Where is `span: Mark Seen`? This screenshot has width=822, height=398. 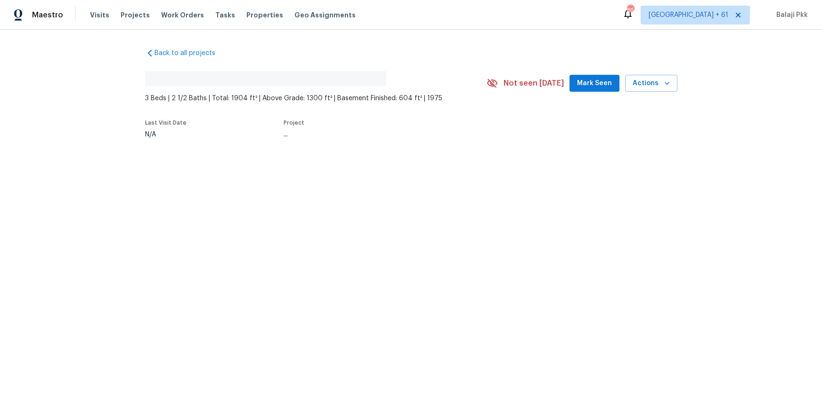 span: Mark Seen is located at coordinates (594, 83).